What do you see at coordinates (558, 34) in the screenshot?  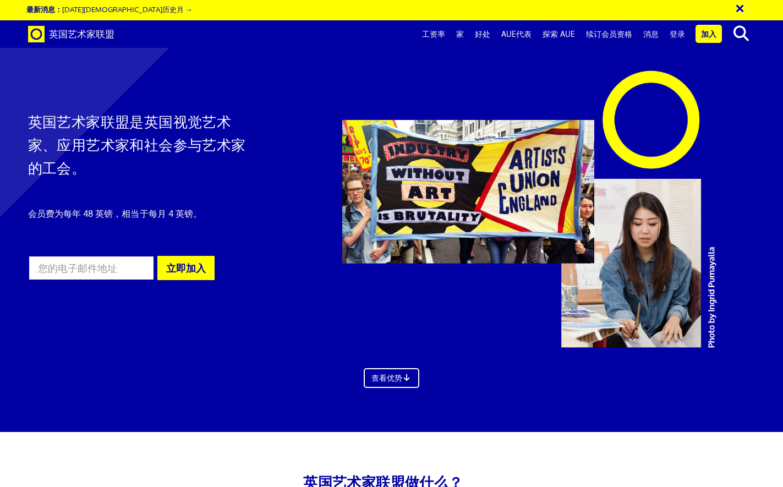 I see `a: 探索 AUE` at bounding box center [558, 34].